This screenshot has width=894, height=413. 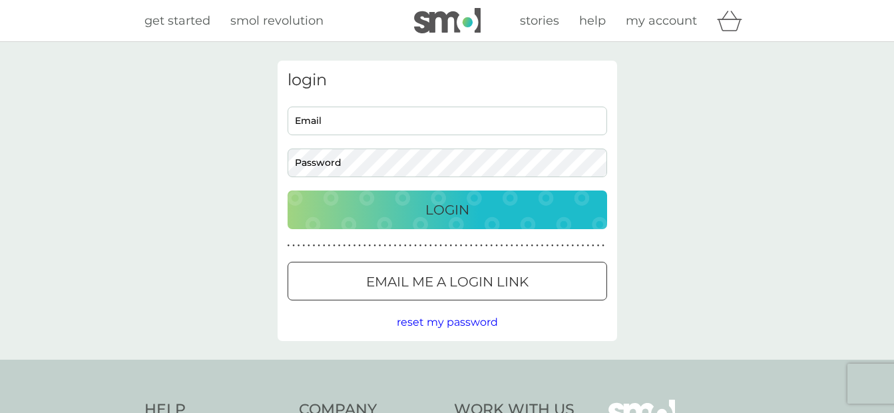 I want to click on span: stories, so click(x=539, y=21).